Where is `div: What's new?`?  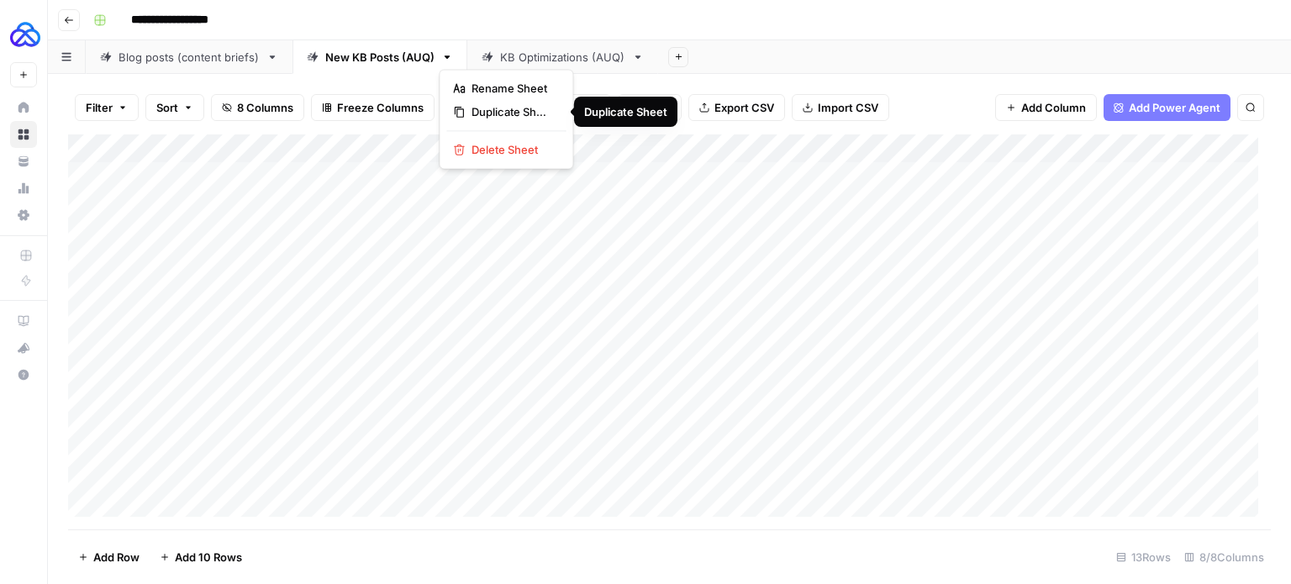
div: What's new? is located at coordinates (24, 348).